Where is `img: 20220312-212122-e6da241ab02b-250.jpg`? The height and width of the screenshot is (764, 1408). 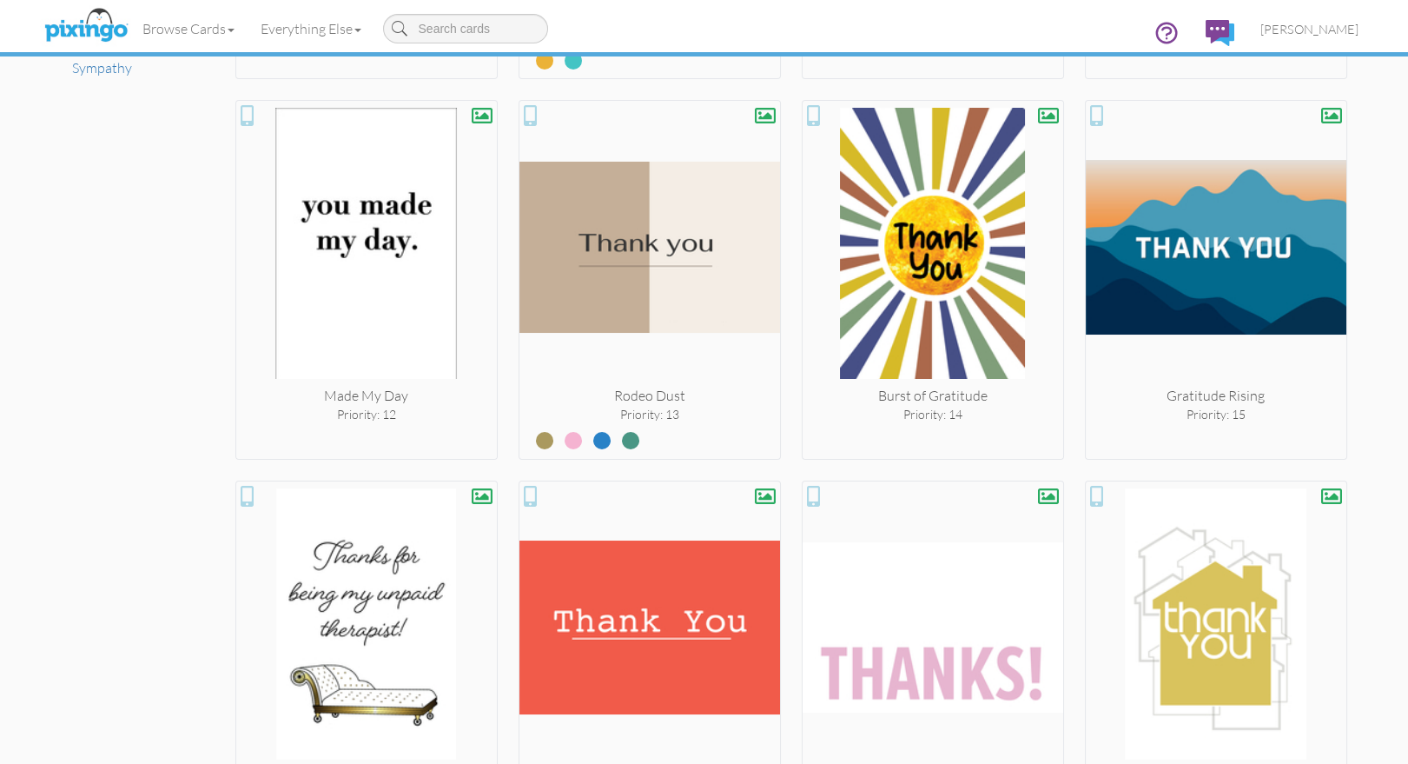
img: 20220312-212122-e6da241ab02b-250.jpg is located at coordinates (650, 247).